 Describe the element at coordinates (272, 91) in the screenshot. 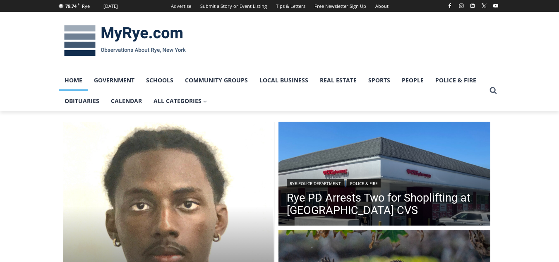

I see `nav: Primary Navigation` at that location.